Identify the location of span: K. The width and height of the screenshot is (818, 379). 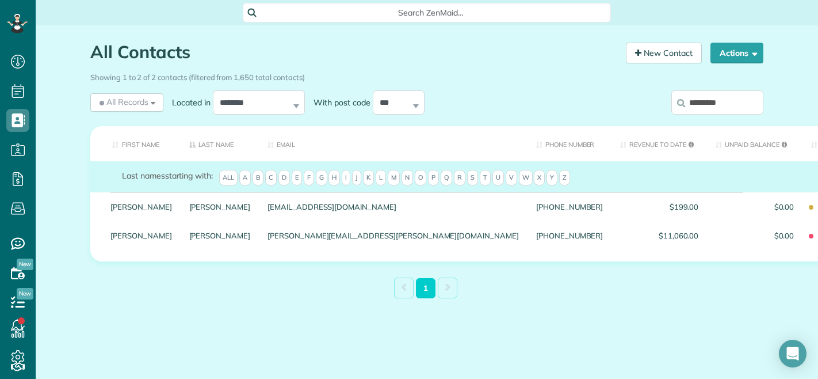
(368, 178).